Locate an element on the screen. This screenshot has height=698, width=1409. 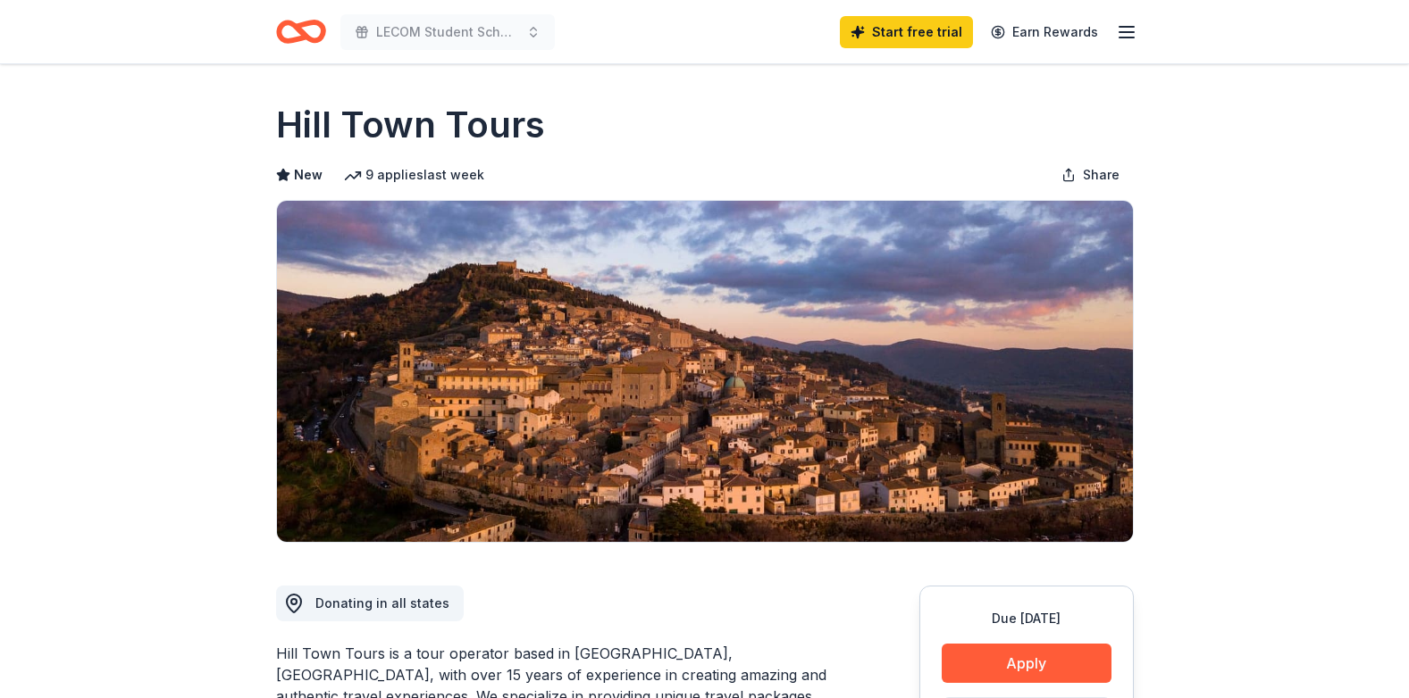
span: Share is located at coordinates (1100, 175).